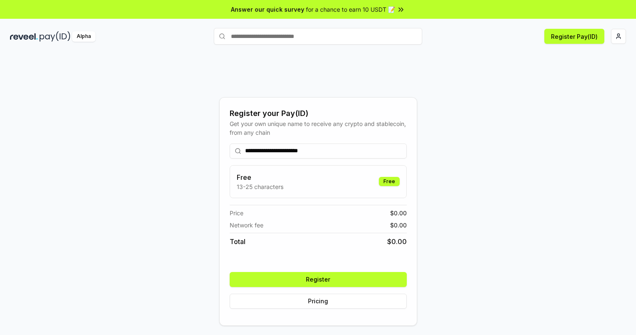  Describe the element at coordinates (55, 36) in the screenshot. I see `img: pay_id` at that location.